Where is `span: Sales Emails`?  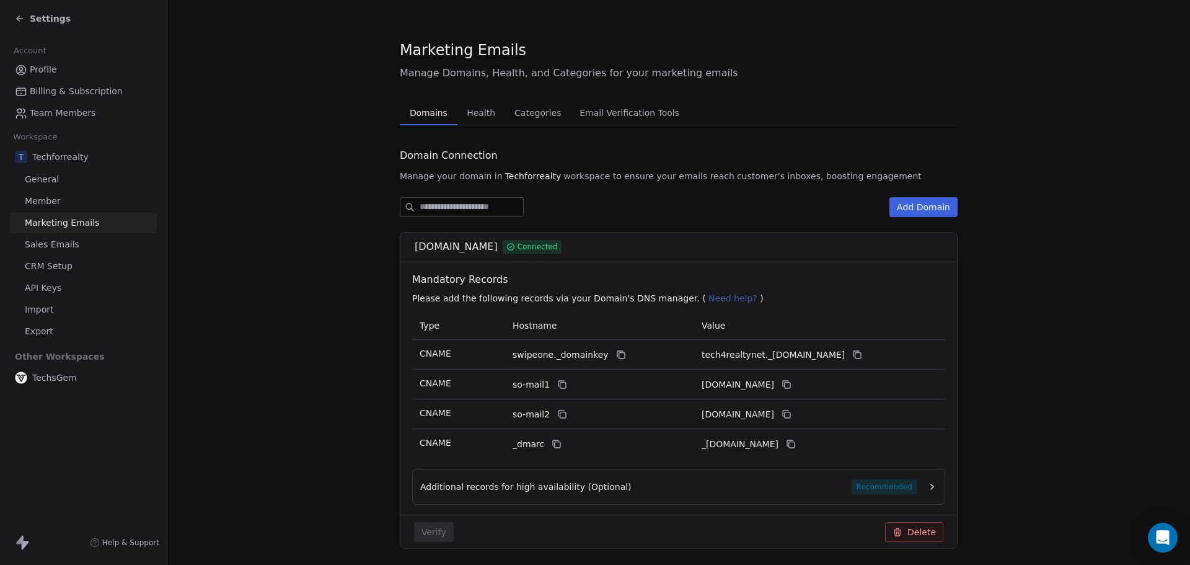 span: Sales Emails is located at coordinates (52, 244).